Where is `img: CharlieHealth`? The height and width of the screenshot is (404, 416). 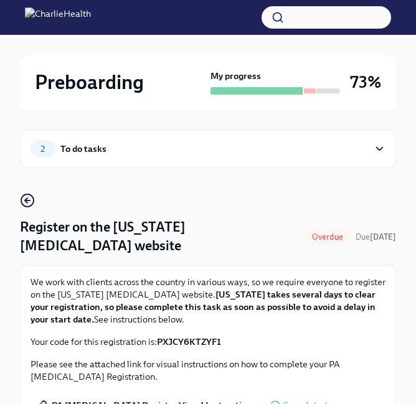
img: CharlieHealth is located at coordinates (58, 17).